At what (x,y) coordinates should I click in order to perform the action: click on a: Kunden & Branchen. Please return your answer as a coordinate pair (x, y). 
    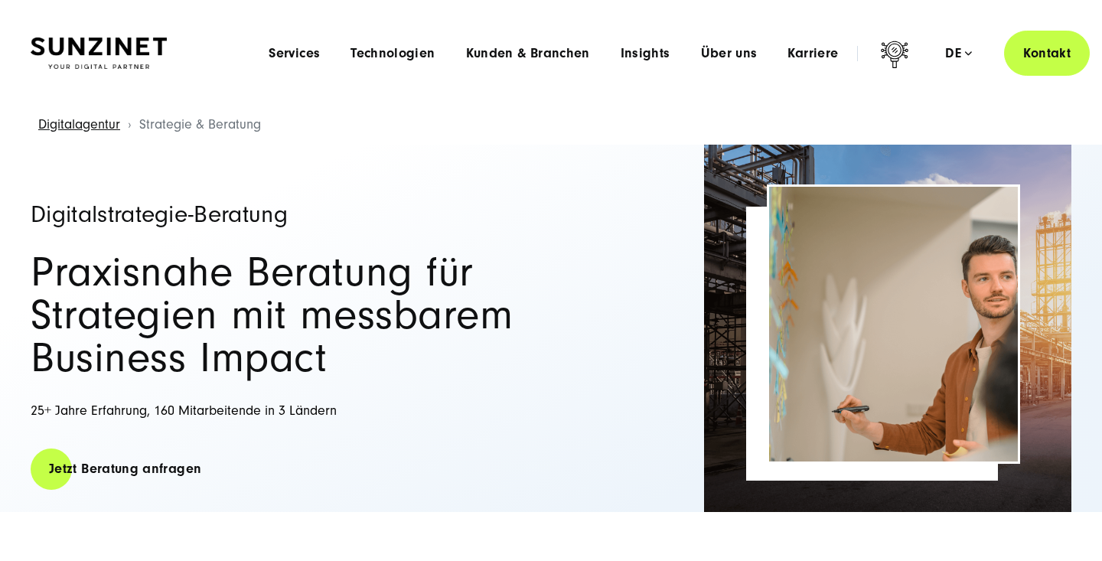
    Looking at the image, I should click on (528, 54).